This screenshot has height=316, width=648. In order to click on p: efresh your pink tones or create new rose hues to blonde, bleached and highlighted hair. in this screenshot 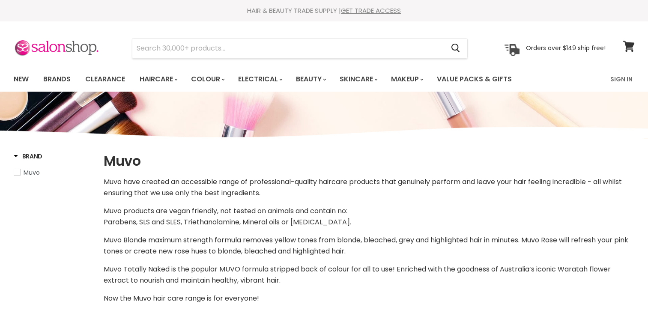, I will do `click(369, 246)`.